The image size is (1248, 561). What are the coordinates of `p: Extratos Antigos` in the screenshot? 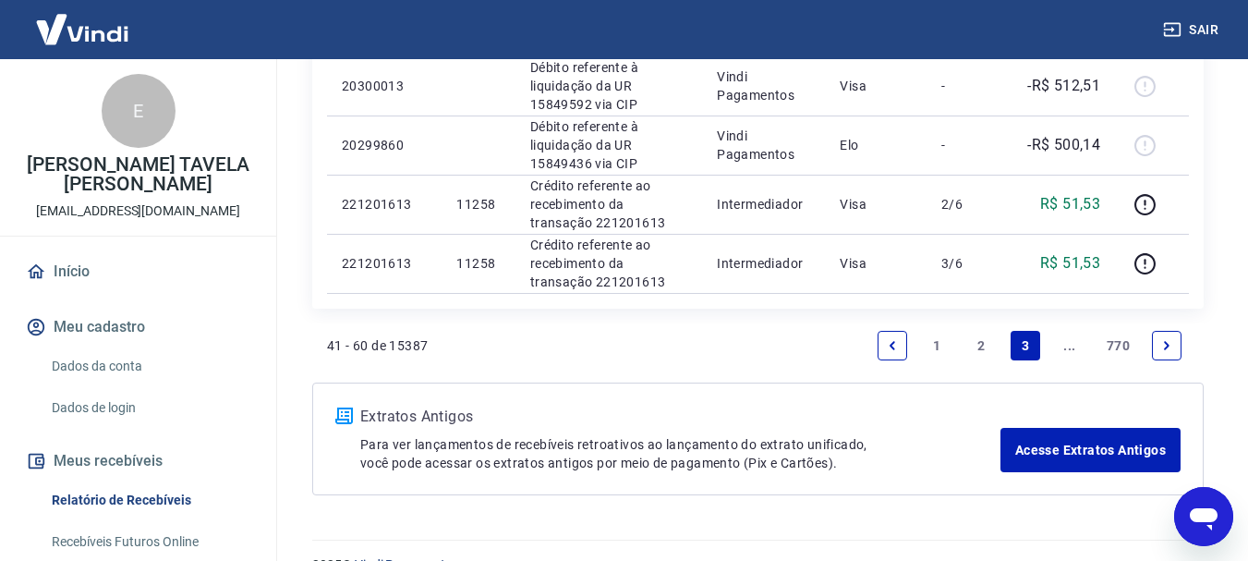 It's located at (680, 417).